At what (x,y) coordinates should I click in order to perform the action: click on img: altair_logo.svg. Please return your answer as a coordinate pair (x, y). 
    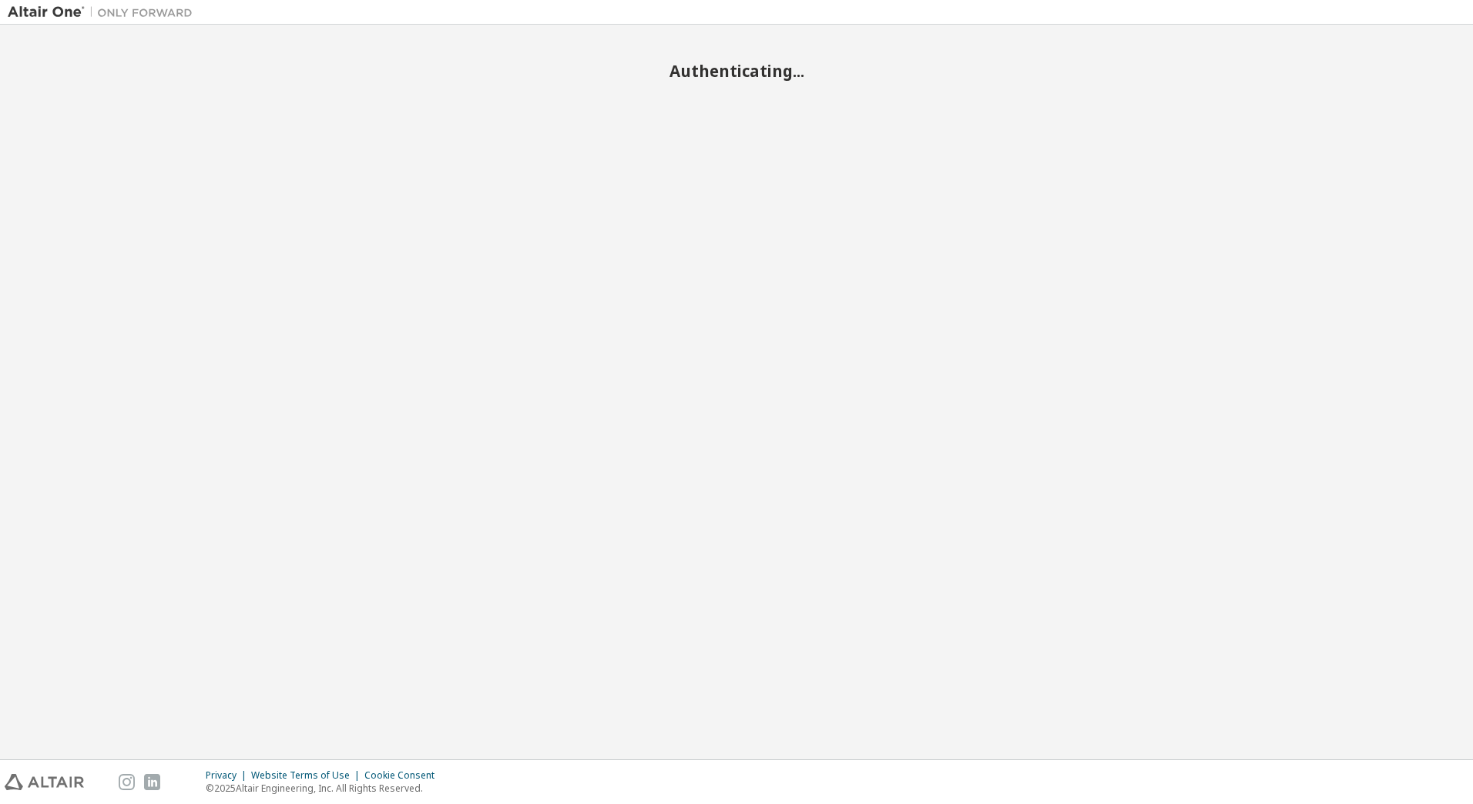
    Looking at the image, I should click on (44, 782).